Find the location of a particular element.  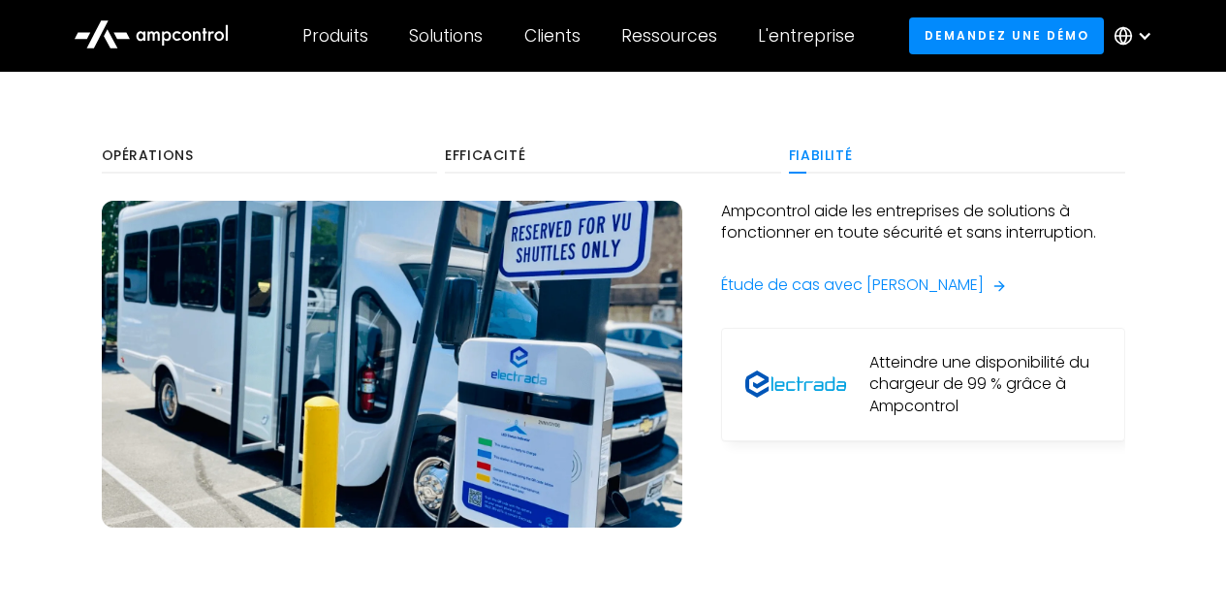

p: Ampcontrol aide les entreprises de solutions à fonctionner en toute sécurité et sans interruption. is located at coordinates (923, 222).